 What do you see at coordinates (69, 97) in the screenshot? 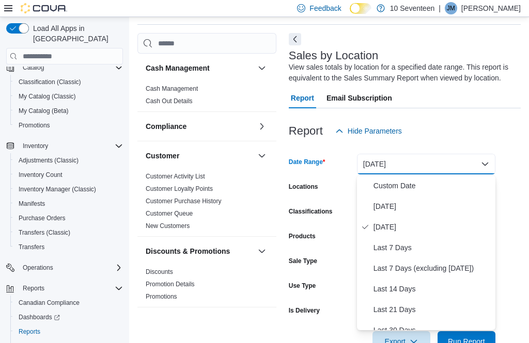
I see `button: My Catalog (Classic)` at bounding box center [69, 97].